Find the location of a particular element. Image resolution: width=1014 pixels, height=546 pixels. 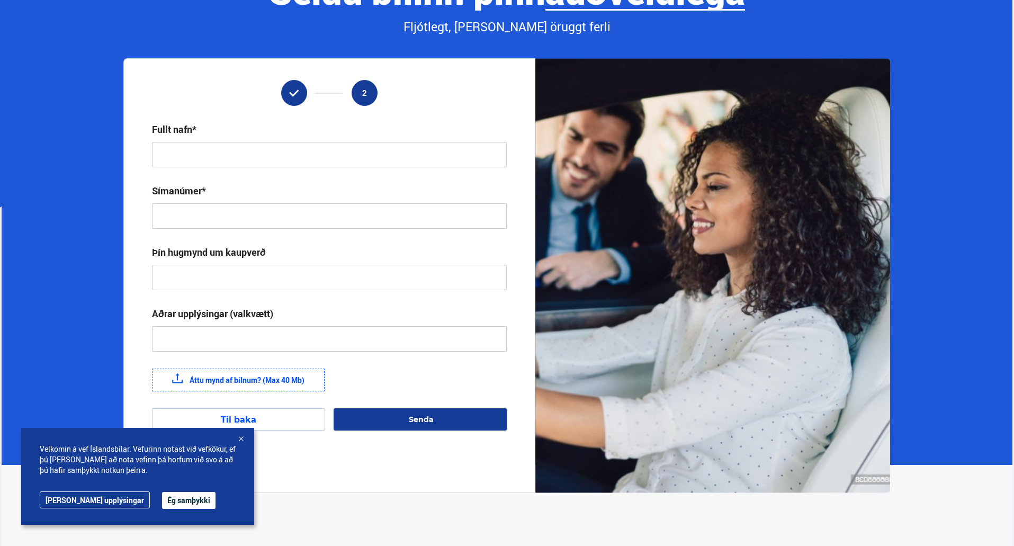

div: Símanúmer* is located at coordinates (179, 191).